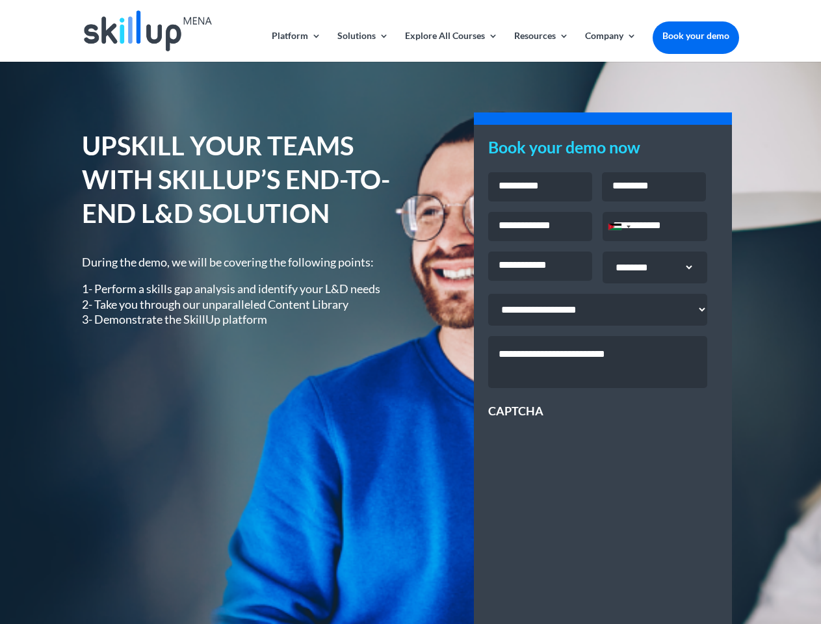  What do you see at coordinates (237, 304) in the screenshot?
I see `p: 1- Perform a skills gap analysis and identify your L&D needs 2- Take you through our unparalleled...` at bounding box center [237, 304].